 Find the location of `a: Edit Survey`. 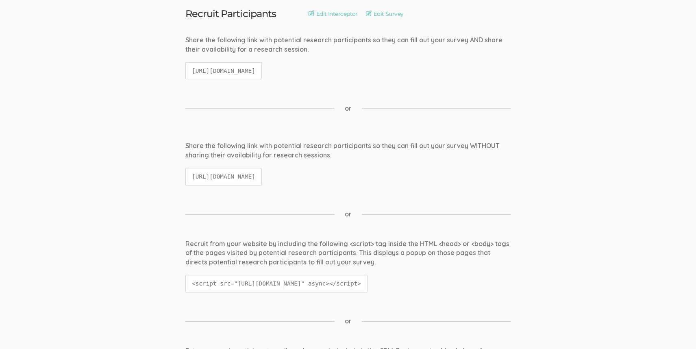

a: Edit Survey is located at coordinates (384, 14).